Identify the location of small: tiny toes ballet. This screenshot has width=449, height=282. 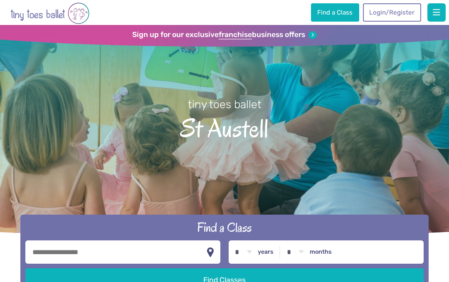
(225, 104).